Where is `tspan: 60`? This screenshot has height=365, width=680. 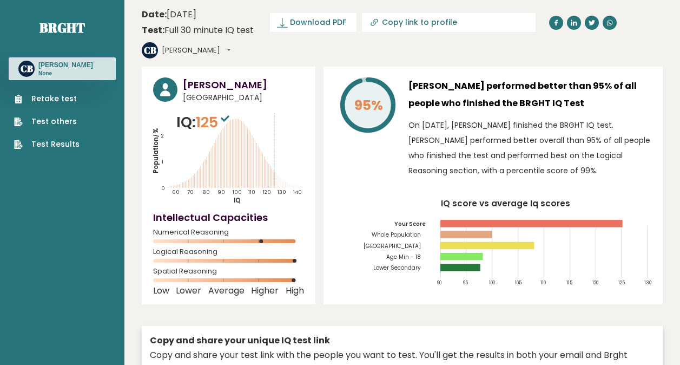 tspan: 60 is located at coordinates (176, 192).